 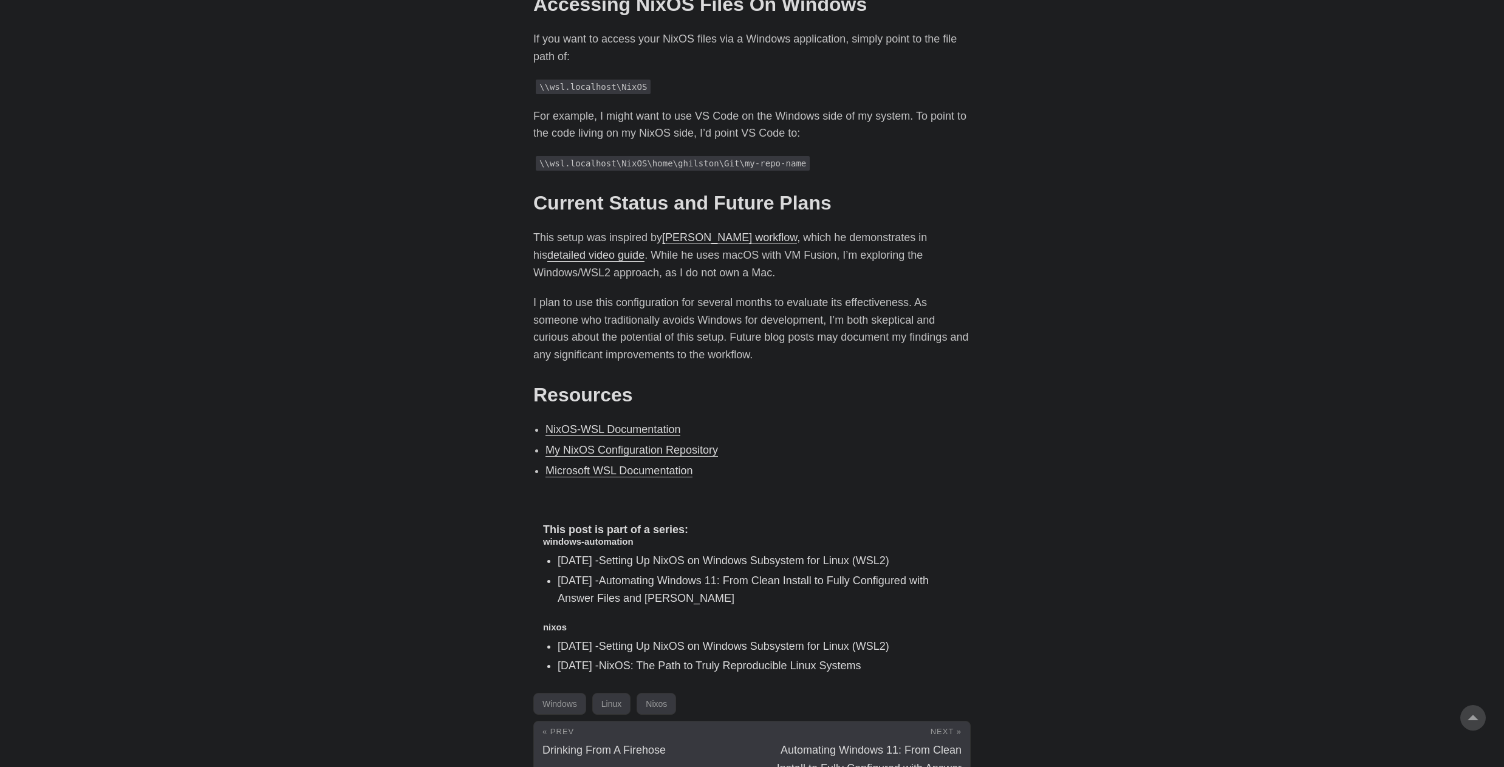 I want to click on a: nixos, so click(x=554, y=627).